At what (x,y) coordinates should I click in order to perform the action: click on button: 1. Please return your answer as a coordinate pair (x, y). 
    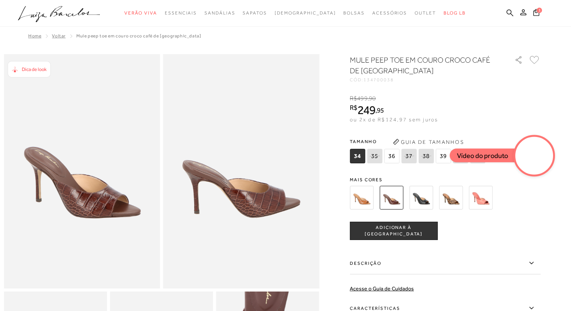
    Looking at the image, I should click on (537, 13).